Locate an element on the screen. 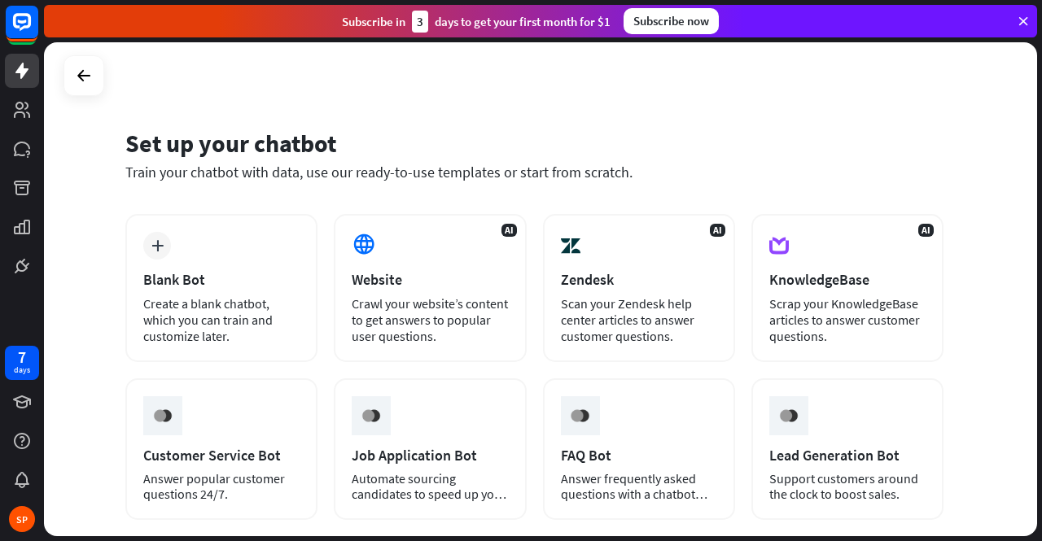 The image size is (1042, 541). div: 7 is located at coordinates (22, 357).